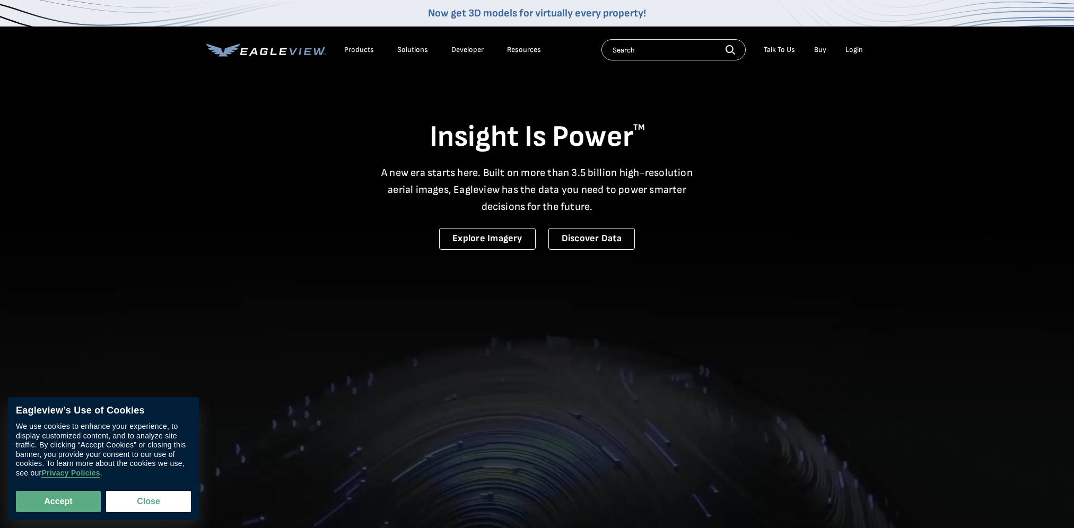 Image resolution: width=1074 pixels, height=528 pixels. I want to click on div: We use cookies to enhance your experience, to display customized content, and to analyze site tra..., so click(103, 450).